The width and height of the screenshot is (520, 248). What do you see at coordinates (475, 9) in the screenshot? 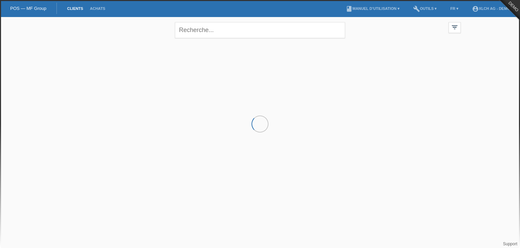
I see `i: account_circle` at bounding box center [475, 9].